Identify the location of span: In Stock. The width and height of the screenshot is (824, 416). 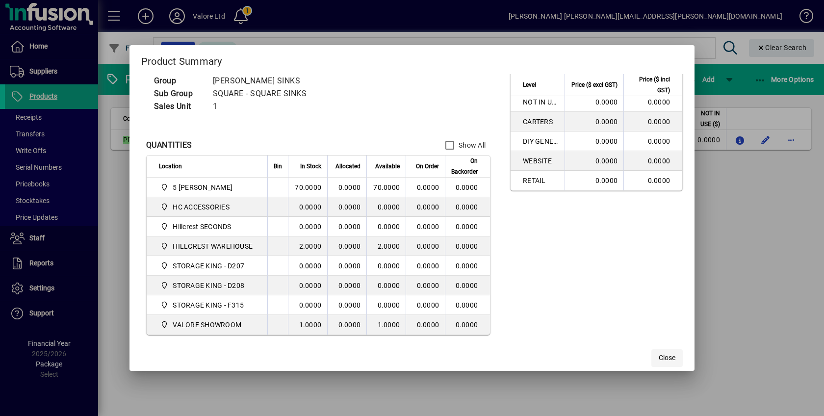
(310, 166).